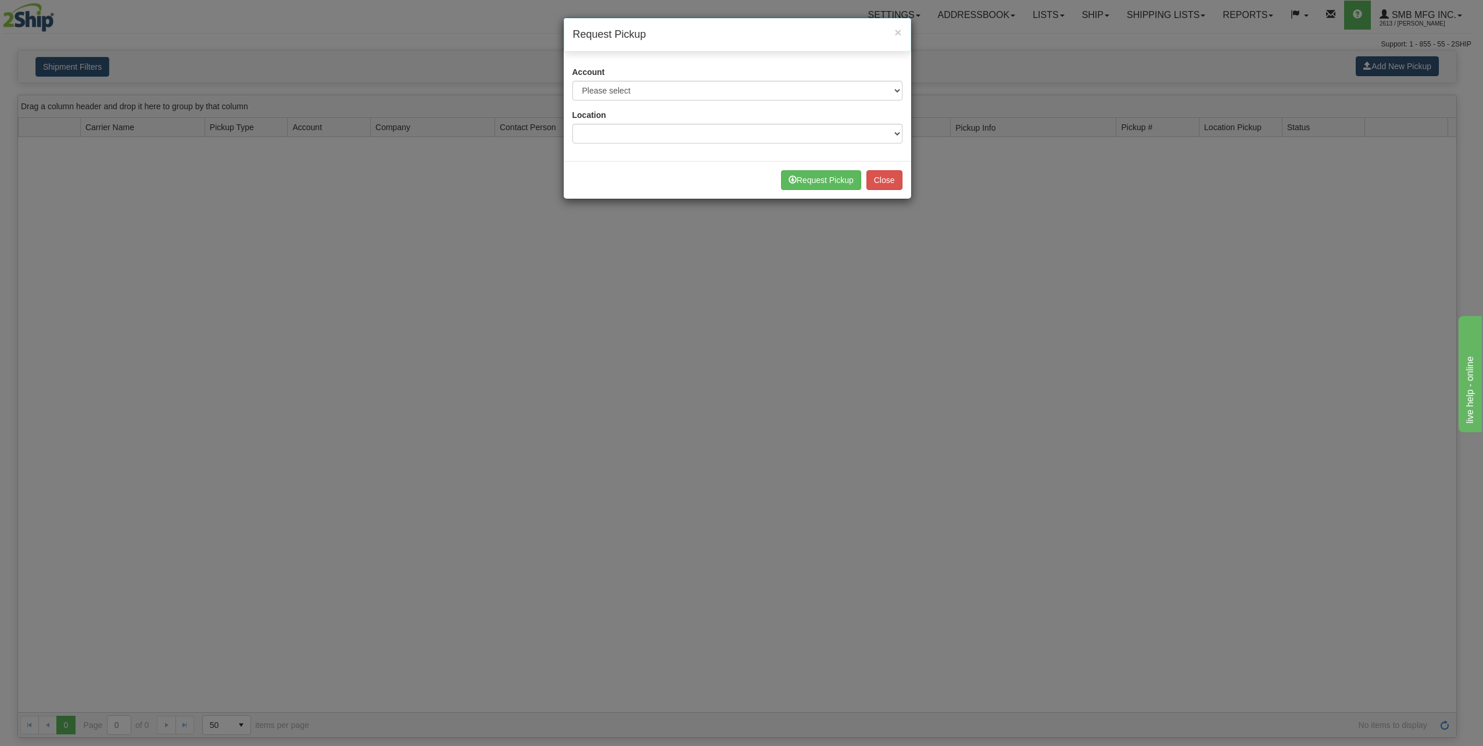  What do you see at coordinates (589, 115) in the screenshot?
I see `label: Location` at bounding box center [589, 115].